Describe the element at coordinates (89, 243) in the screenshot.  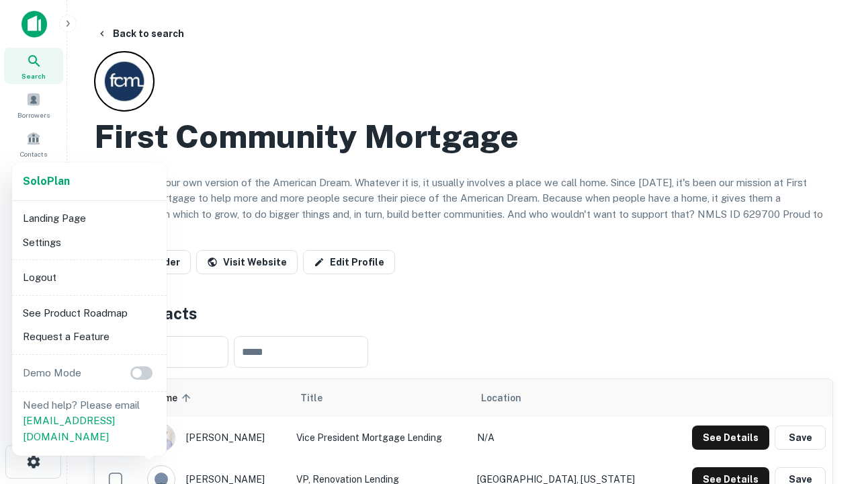
I see `li: Settings` at that location.